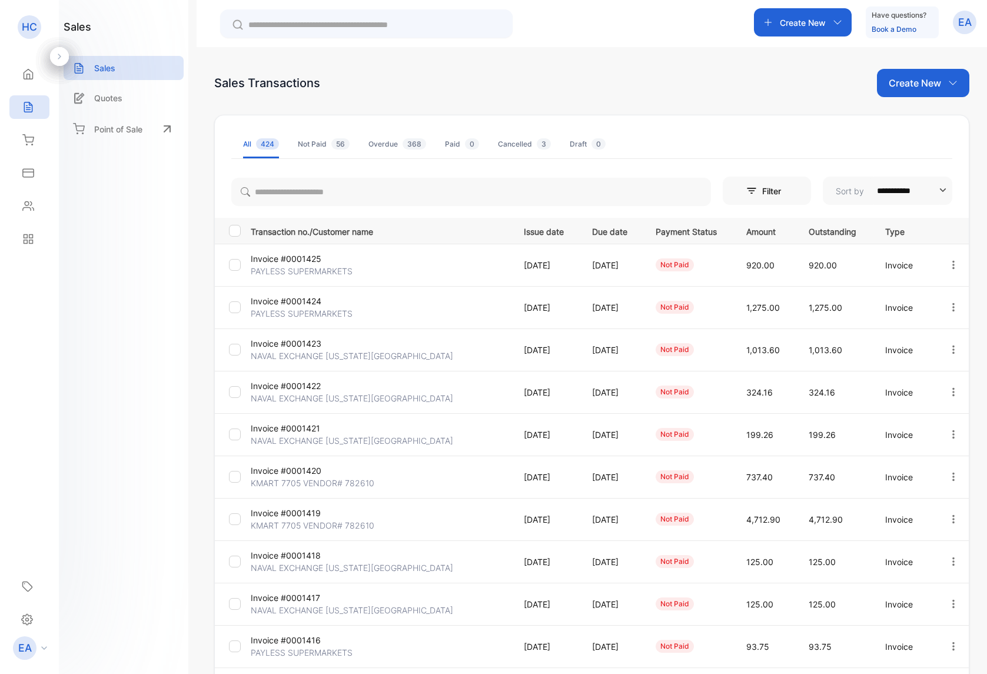 This screenshot has width=987, height=674. What do you see at coordinates (849, 191) in the screenshot?
I see `p: Sort by` at bounding box center [849, 191].